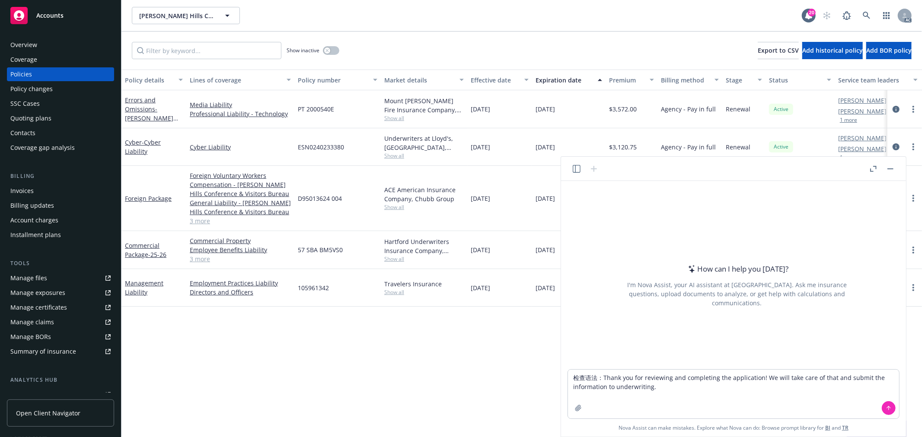 This screenshot has width=922, height=437. What do you see at coordinates (688, 109) in the screenshot?
I see `span: Agency - Pay in full` at bounding box center [688, 109].